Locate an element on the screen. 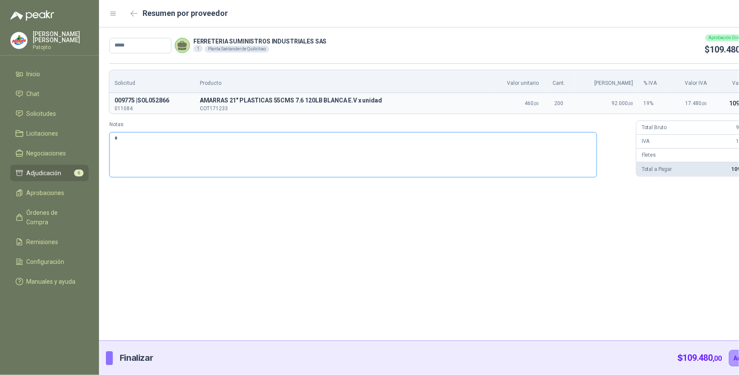  p: COT171233 is located at coordinates (341, 109).